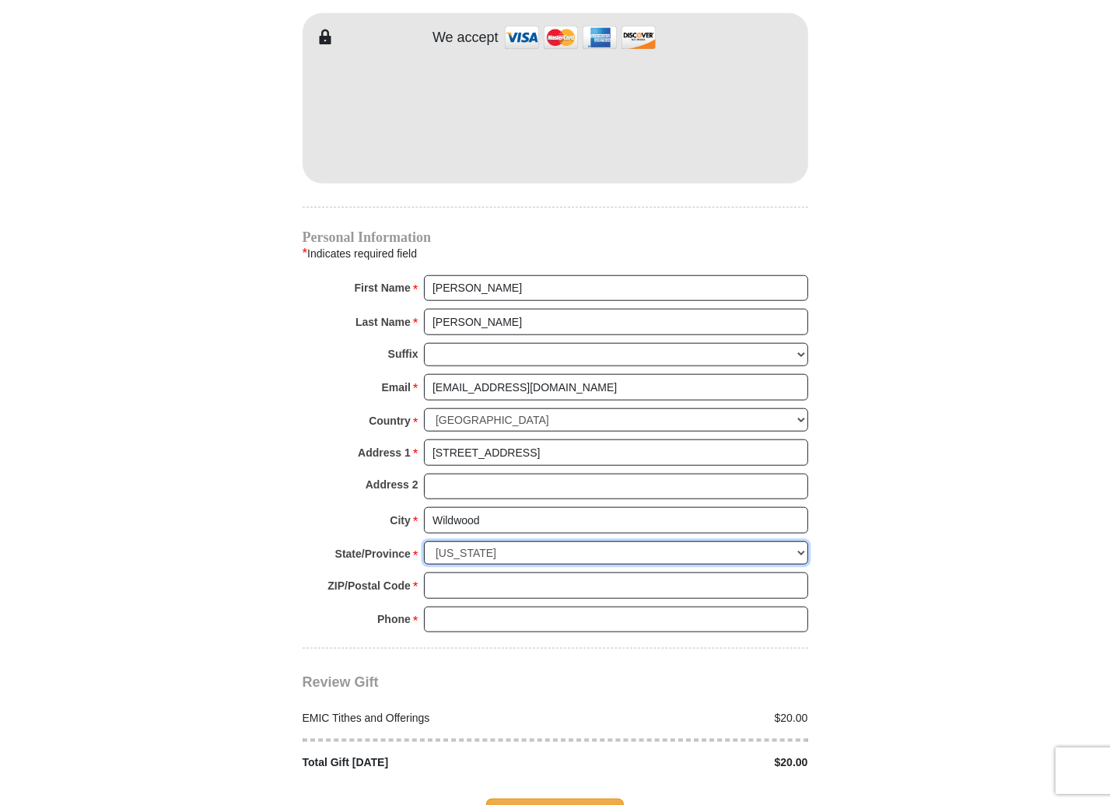  Describe the element at coordinates (580, 37) in the screenshot. I see `img: credit cards accepted` at that location.